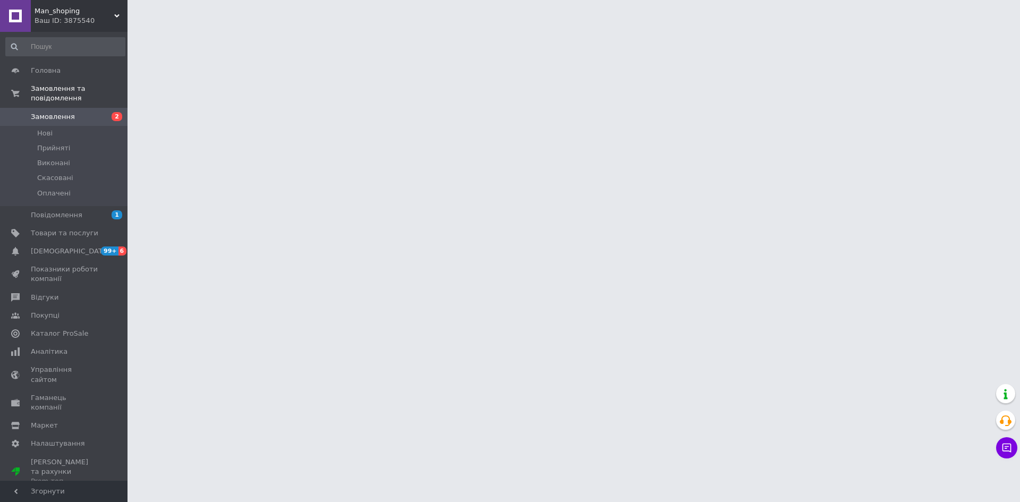  Describe the element at coordinates (45, 133) in the screenshot. I see `span: Нові` at that location.